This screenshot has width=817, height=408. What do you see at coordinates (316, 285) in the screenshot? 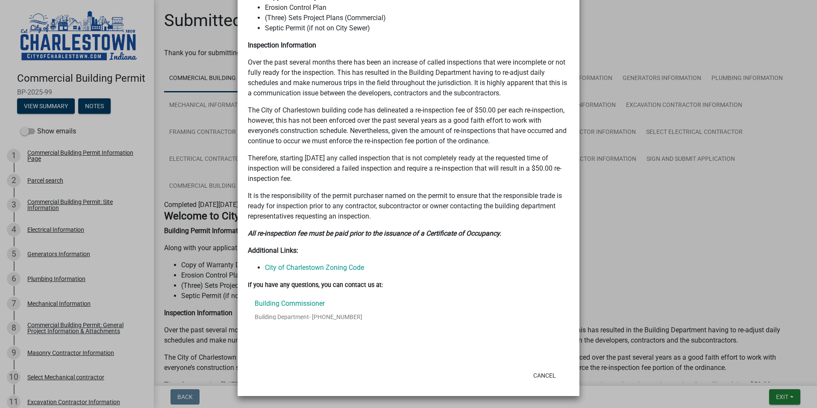
I see `label: If you have any questions, you can contact us at:` at bounding box center [316, 285].